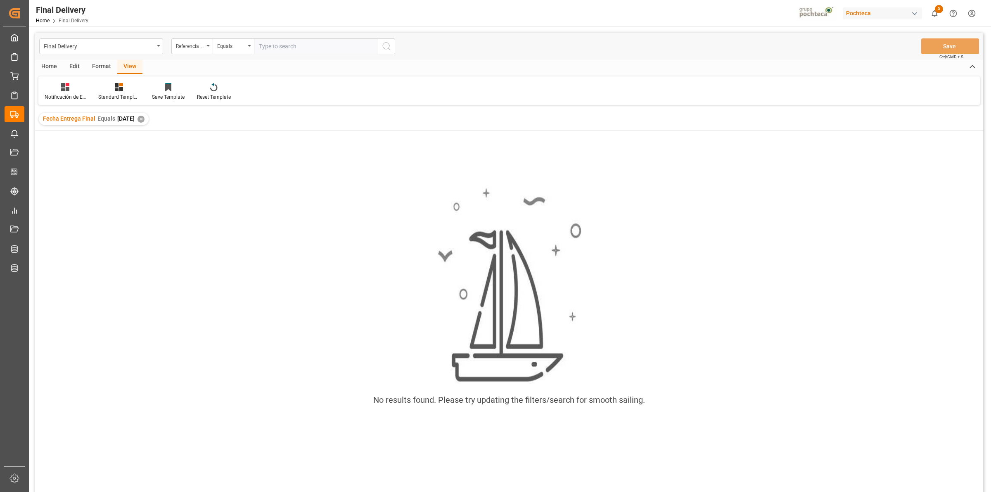  Describe the element at coordinates (934, 13) in the screenshot. I see `button: show 5 new notifications` at that location.